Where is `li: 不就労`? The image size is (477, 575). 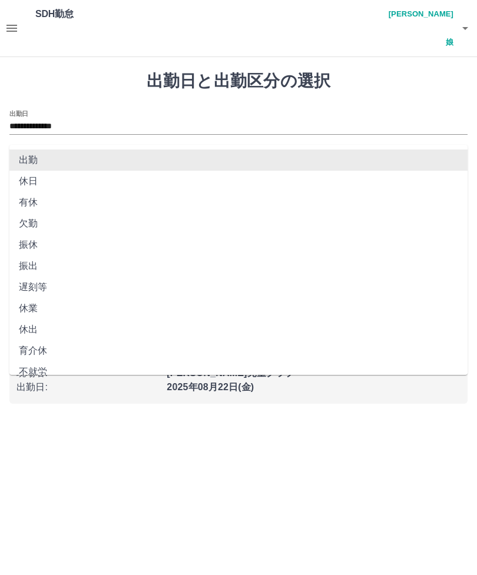 li: 不就労 is located at coordinates (238, 372).